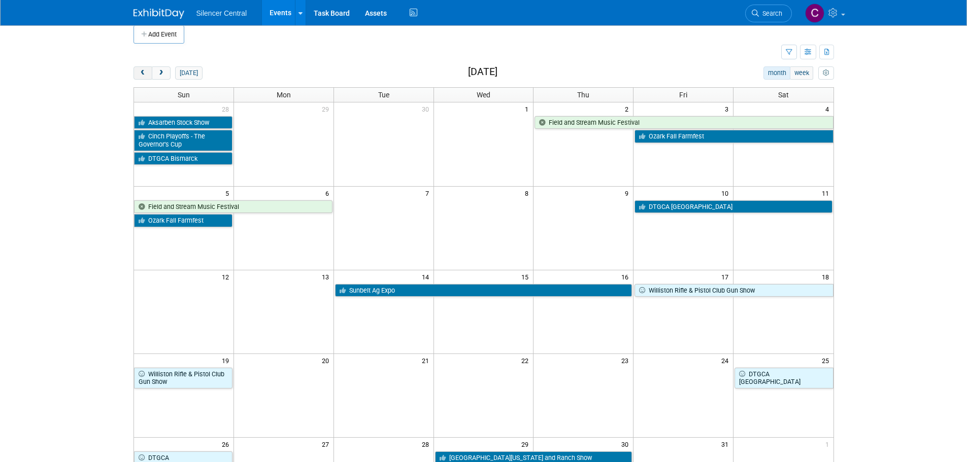  What do you see at coordinates (770, 13) in the screenshot?
I see `span: Search` at bounding box center [770, 13].